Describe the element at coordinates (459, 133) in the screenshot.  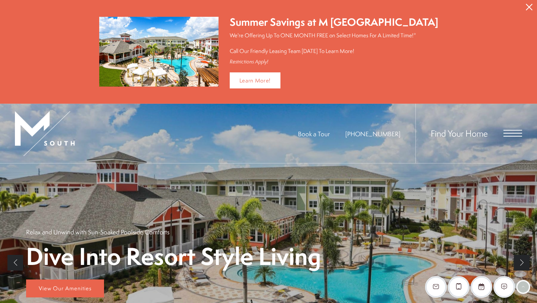
I see `span: Find Your Home` at that location.